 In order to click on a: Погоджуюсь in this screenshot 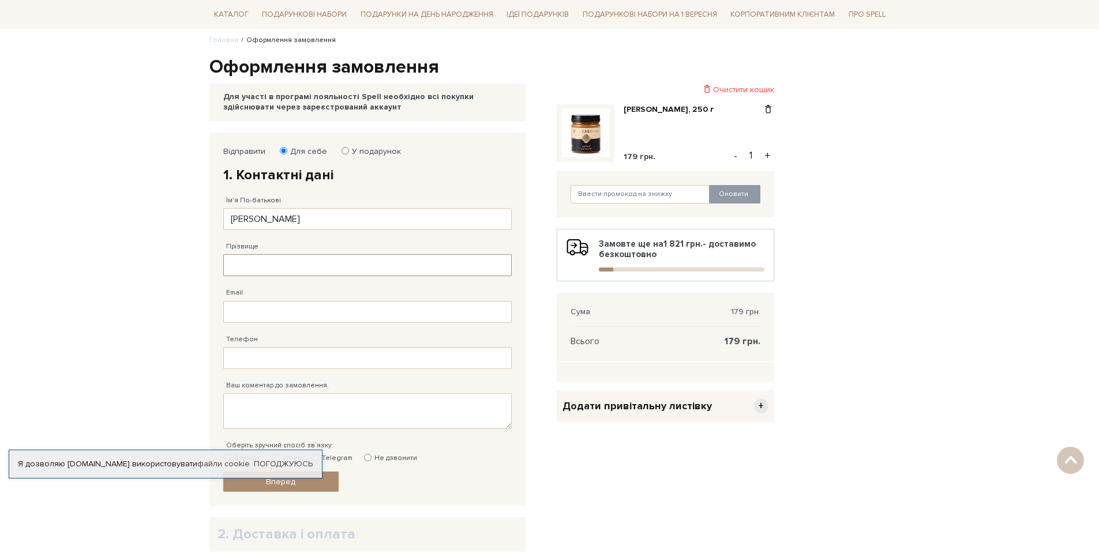, I will do `click(283, 464)`.